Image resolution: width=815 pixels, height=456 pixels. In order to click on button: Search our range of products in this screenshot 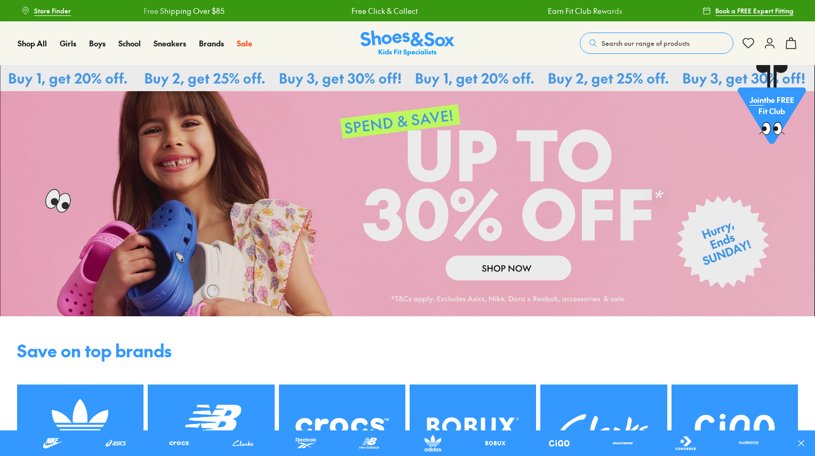, I will do `click(657, 43)`.